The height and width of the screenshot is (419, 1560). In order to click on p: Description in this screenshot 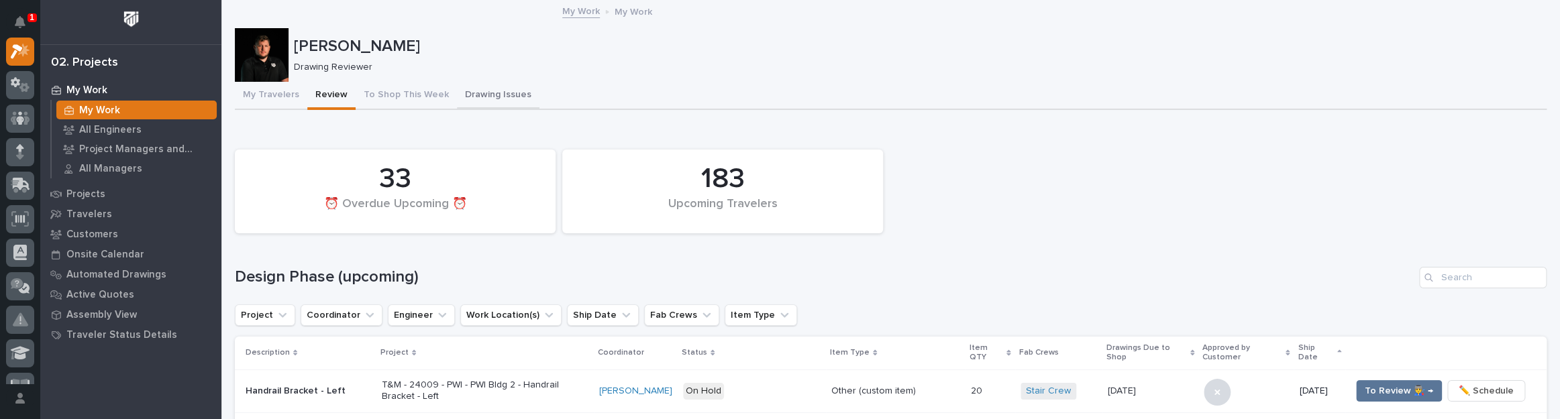, I will do `click(268, 353)`.